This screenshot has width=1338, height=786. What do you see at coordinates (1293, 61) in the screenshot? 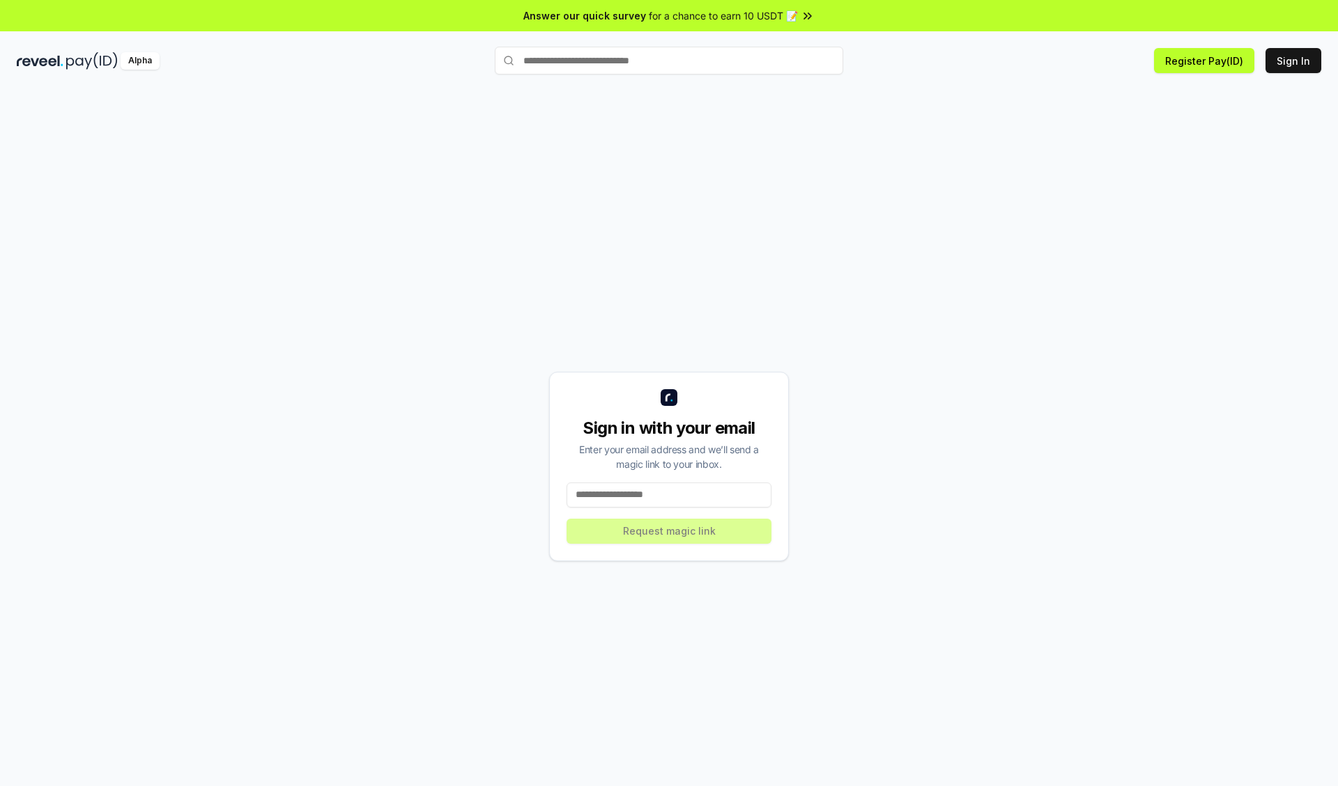
I see `button: Sign In` at bounding box center [1293, 61].